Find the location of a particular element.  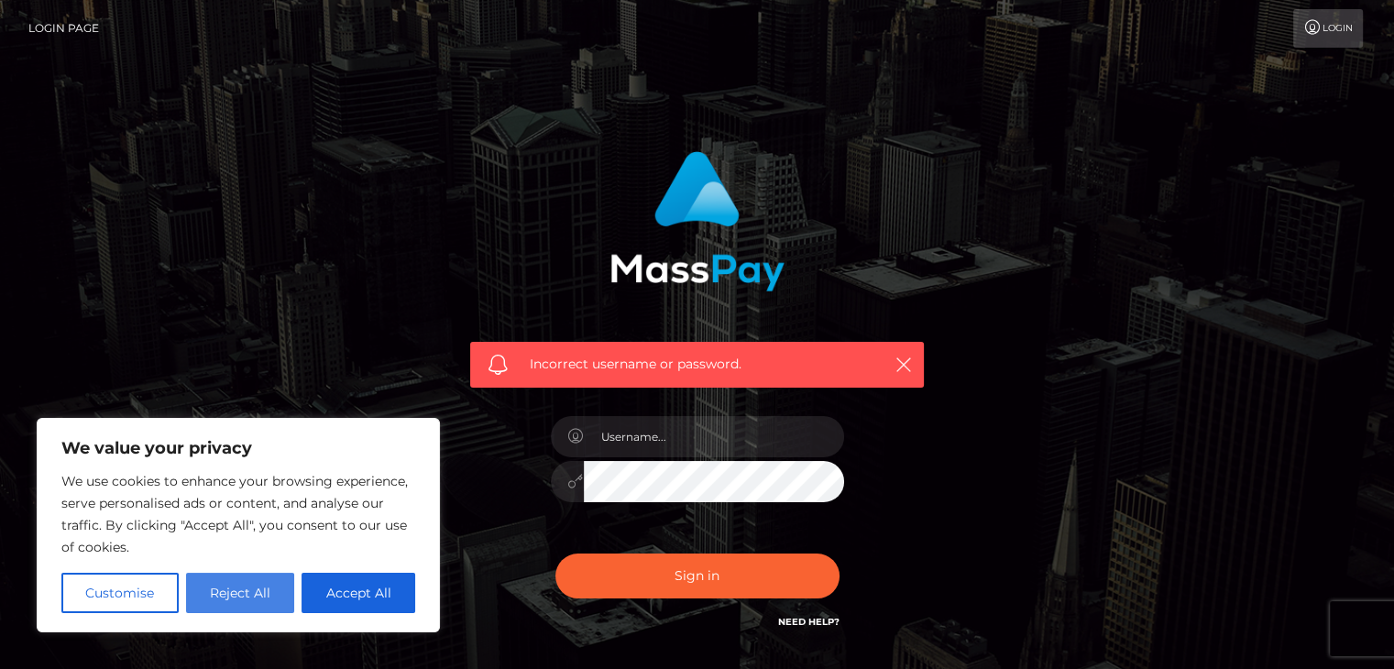

p: We value your privacy is located at coordinates (238, 448).